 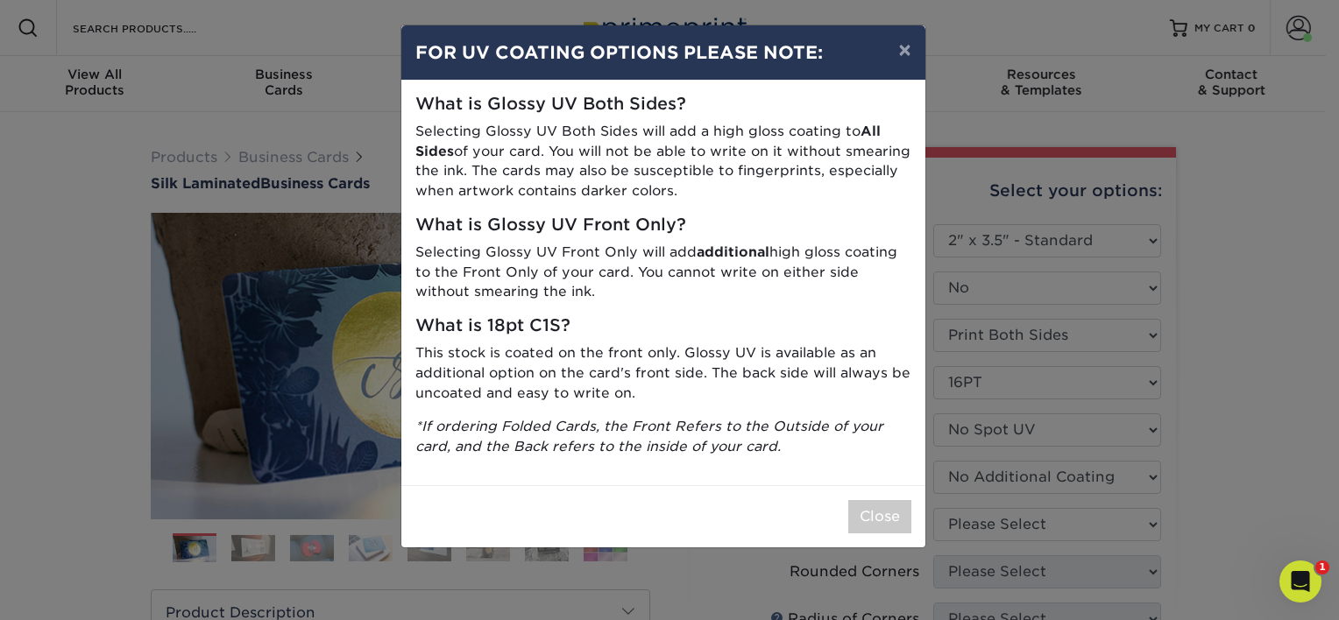 I want to click on h5: What is Glossy UV Both Sides?, so click(x=663, y=104).